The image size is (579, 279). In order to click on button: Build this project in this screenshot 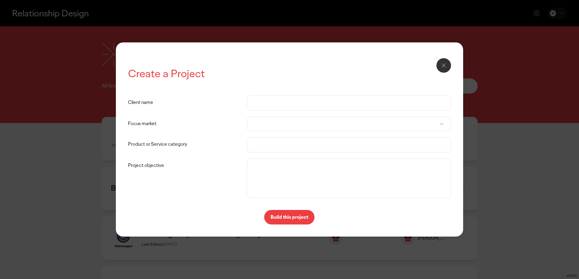, I will do `click(289, 217)`.